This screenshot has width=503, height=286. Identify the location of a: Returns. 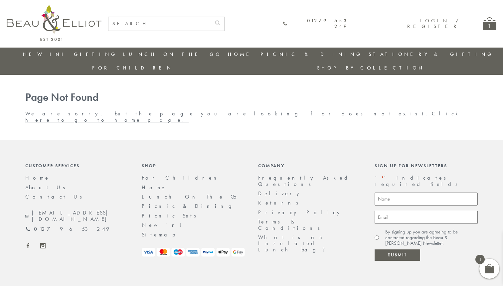
(280, 203).